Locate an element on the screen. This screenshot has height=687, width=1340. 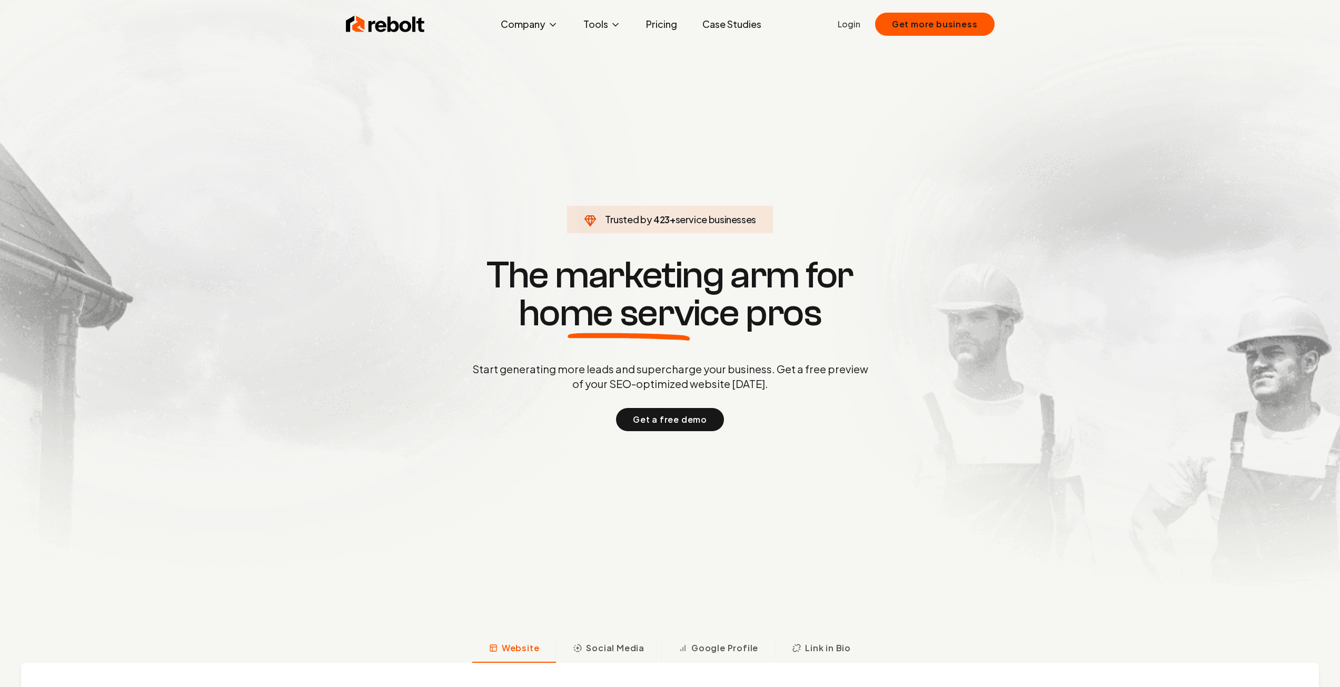
a: Case Studies is located at coordinates (732, 24).